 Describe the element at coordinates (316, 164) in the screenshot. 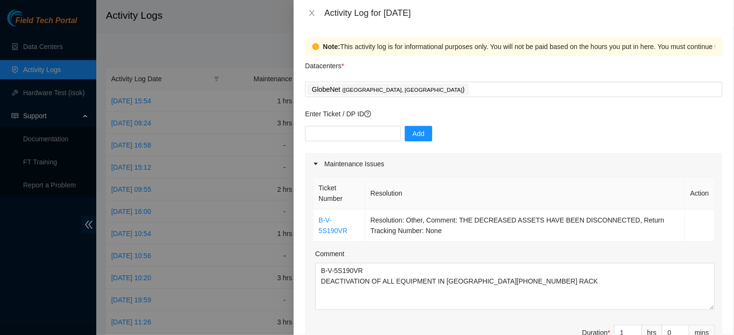

I see `span: caret-right` at that location.